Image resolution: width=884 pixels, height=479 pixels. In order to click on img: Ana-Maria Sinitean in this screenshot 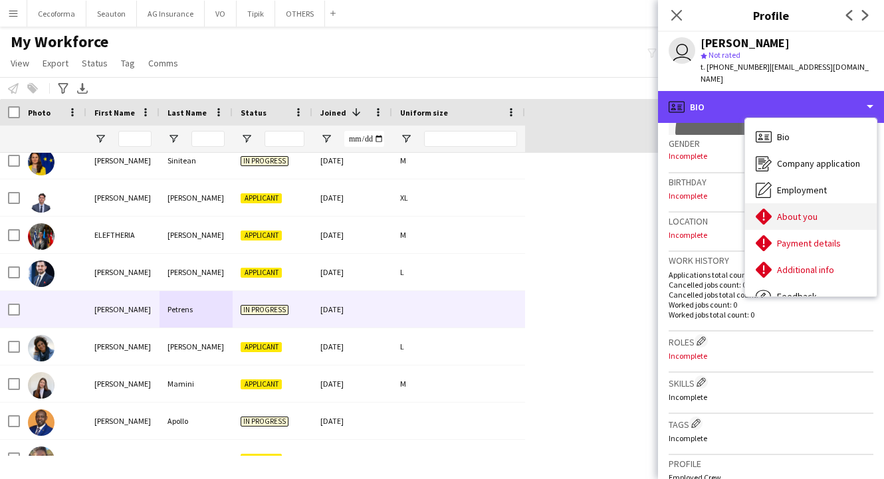, I will do `click(41, 162)`.